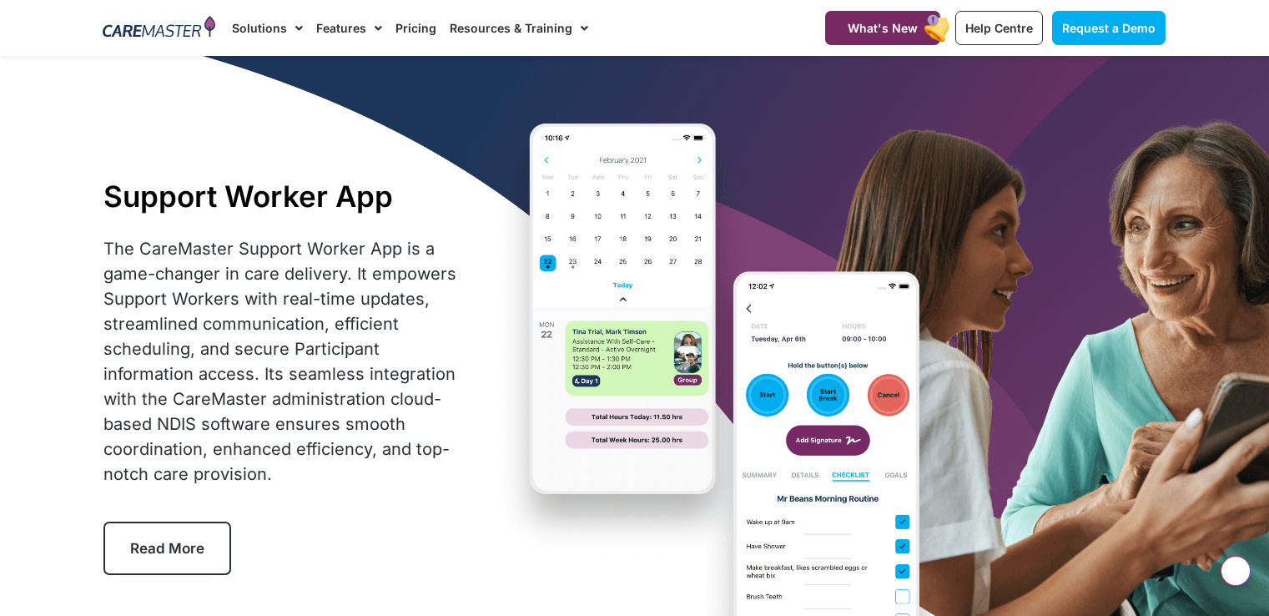  I want to click on span: What's New, so click(883, 28).